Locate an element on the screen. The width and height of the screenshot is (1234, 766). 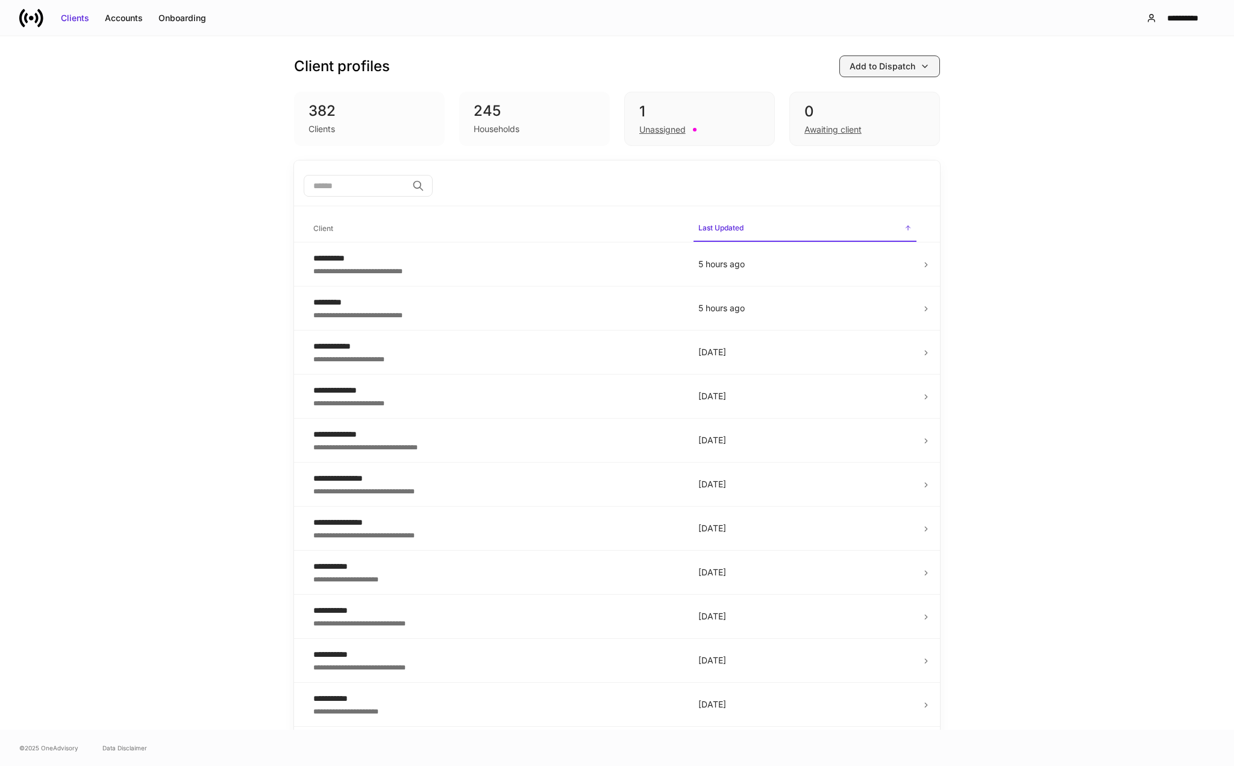
span: Client is located at coordinates (496, 228).